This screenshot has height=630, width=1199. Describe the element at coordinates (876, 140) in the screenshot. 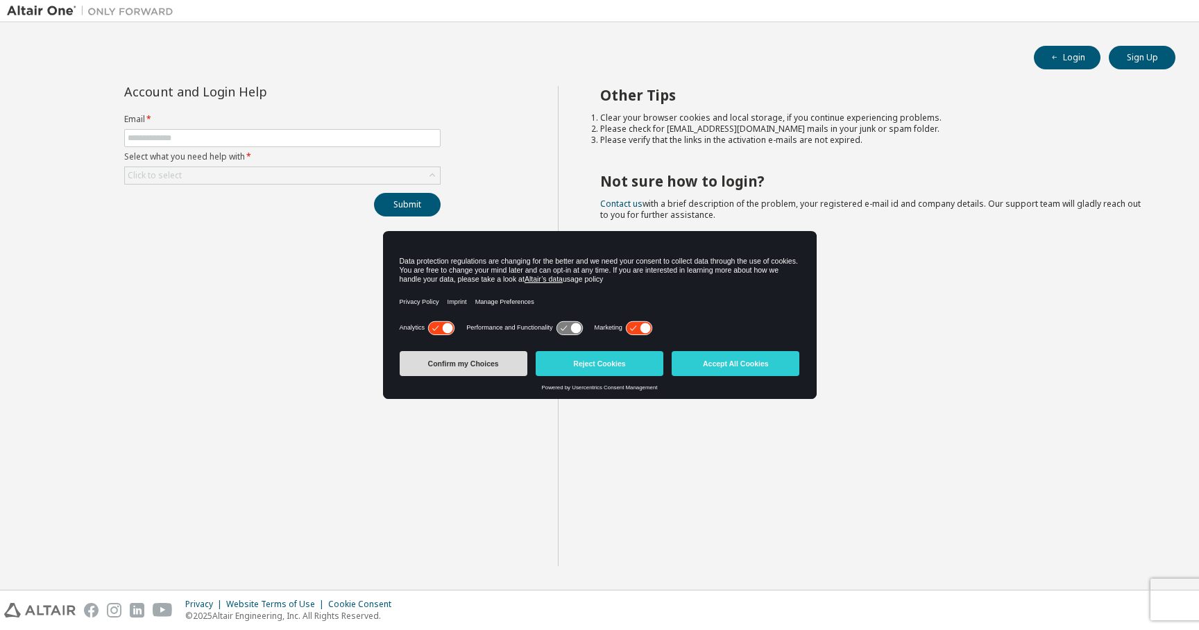

I see `li: Please verify that the links in the activation e-mails are not expired.` at that location.